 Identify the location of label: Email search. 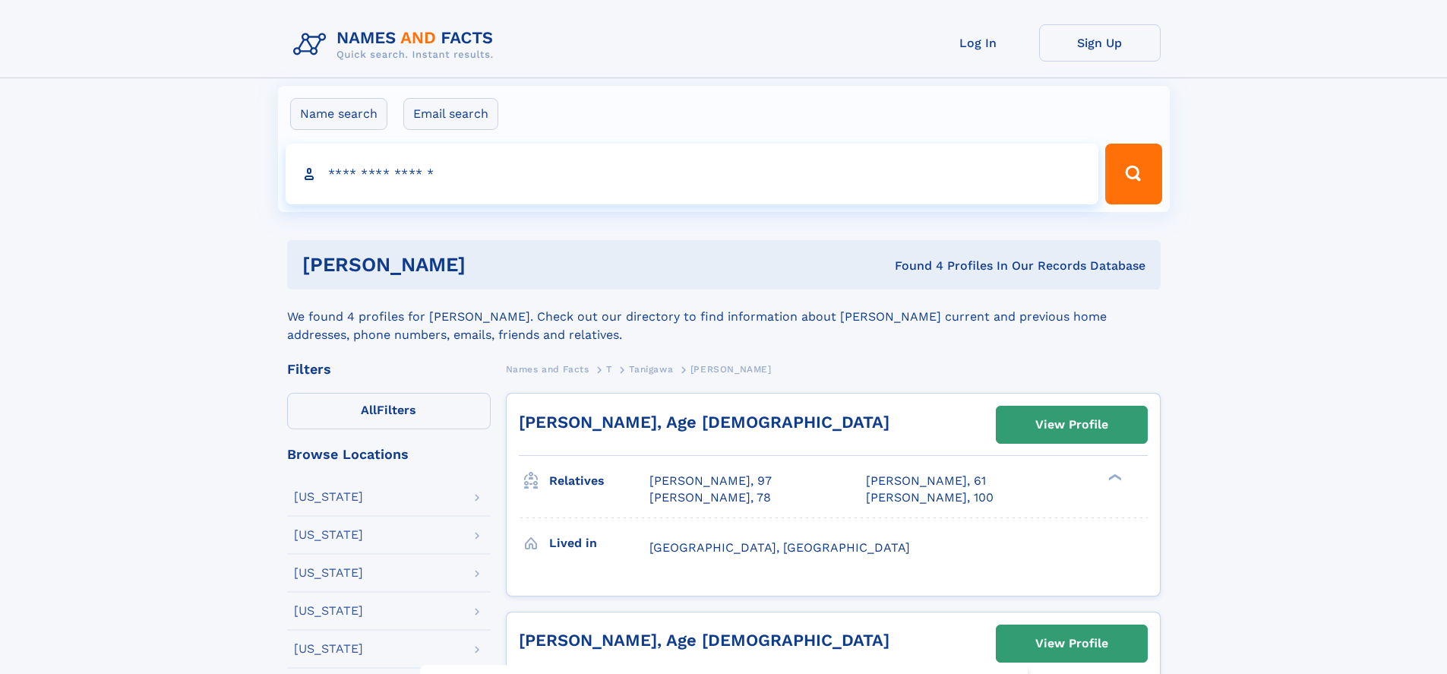
(450, 114).